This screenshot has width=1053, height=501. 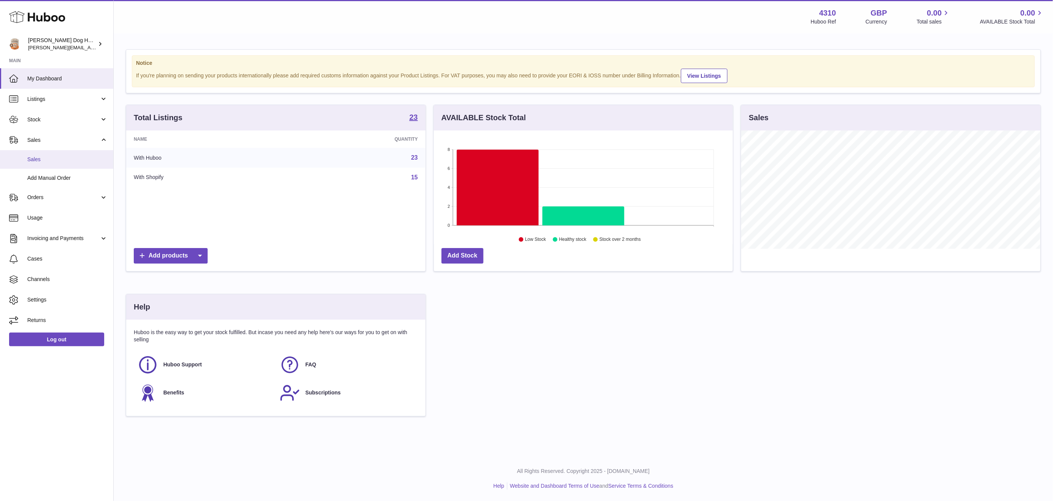 I want to click on span: Channels, so click(x=67, y=279).